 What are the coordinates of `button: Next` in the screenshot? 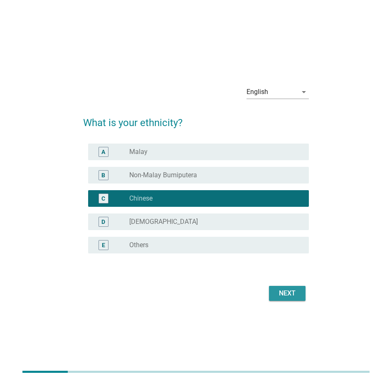 It's located at (287, 293).